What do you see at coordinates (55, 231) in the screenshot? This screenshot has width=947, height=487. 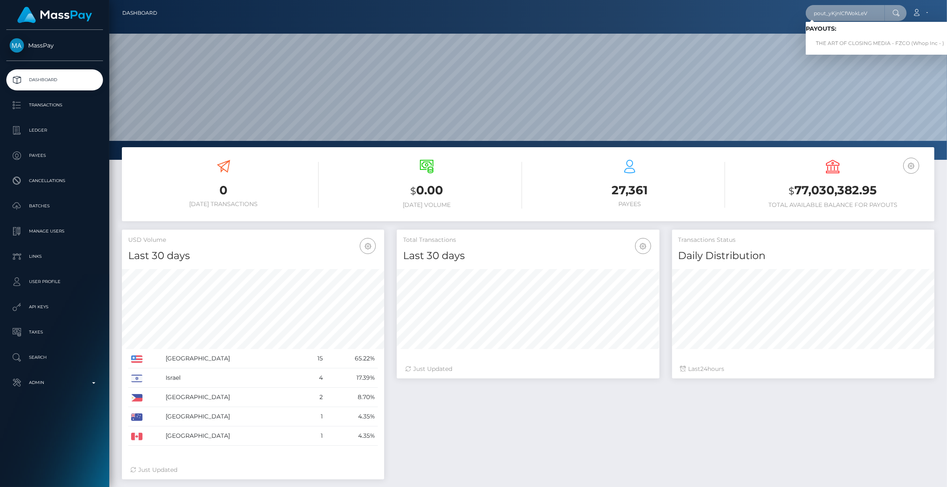 I see `p: Manage Users` at bounding box center [55, 231].